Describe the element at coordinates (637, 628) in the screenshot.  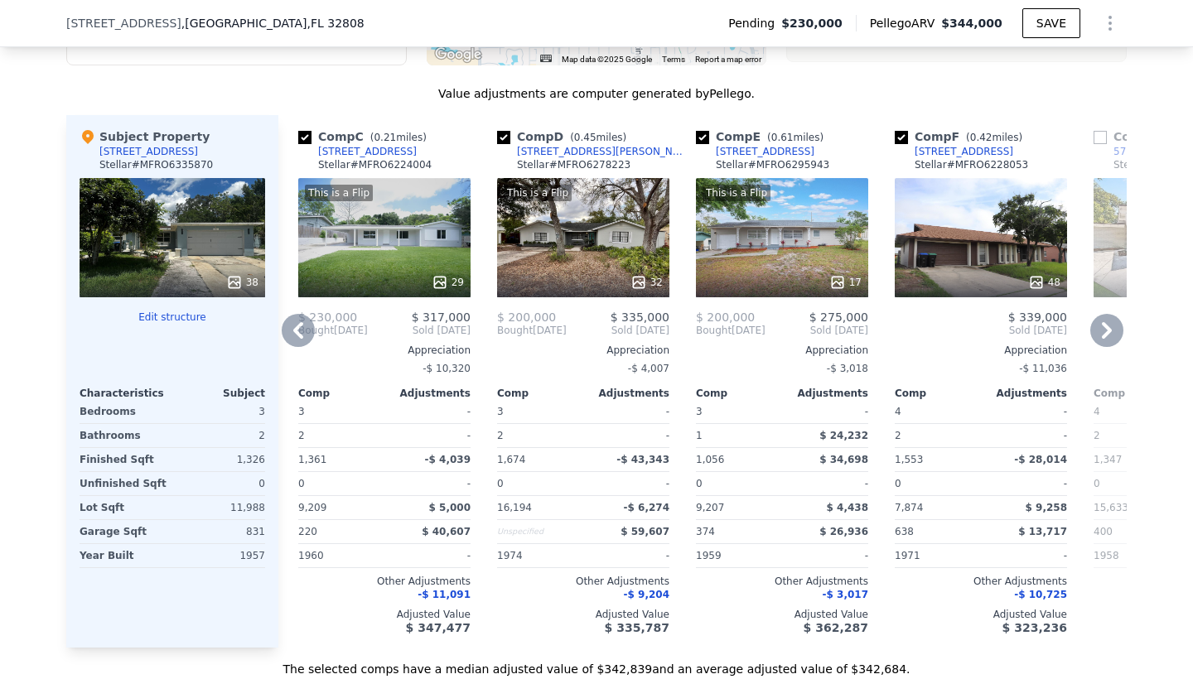
I see `span: $ 335,787` at that location.